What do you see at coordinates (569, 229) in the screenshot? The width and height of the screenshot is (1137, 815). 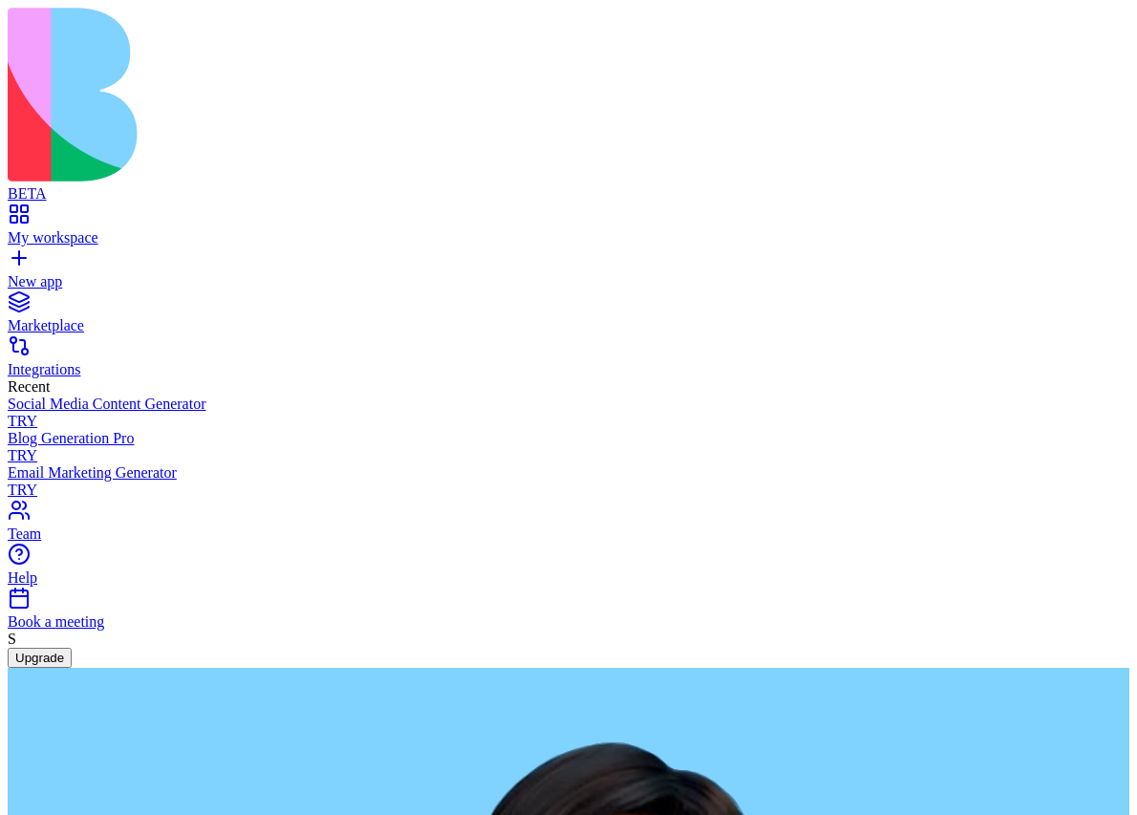 I see `a: My workspace` at bounding box center [569, 229].